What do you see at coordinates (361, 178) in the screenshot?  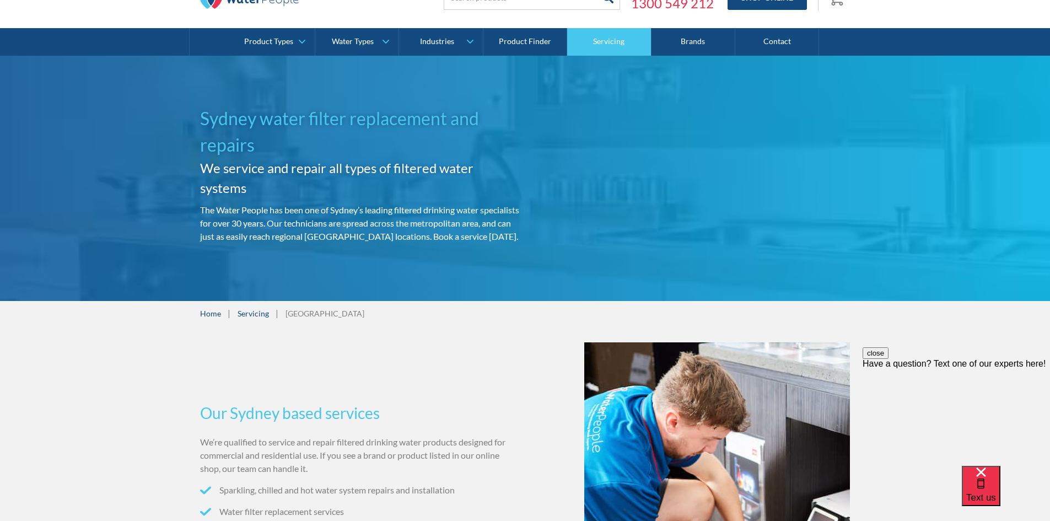 I see `h2: We service and repair all types of filtered water systems` at bounding box center [361, 178].